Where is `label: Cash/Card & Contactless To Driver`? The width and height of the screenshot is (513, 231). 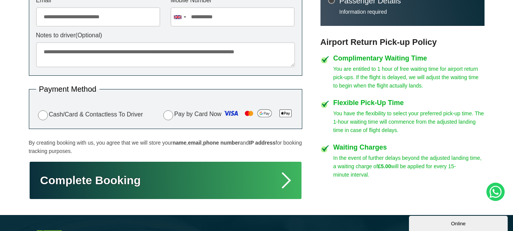 label: Cash/Card & Contactless To Driver is located at coordinates (90, 114).